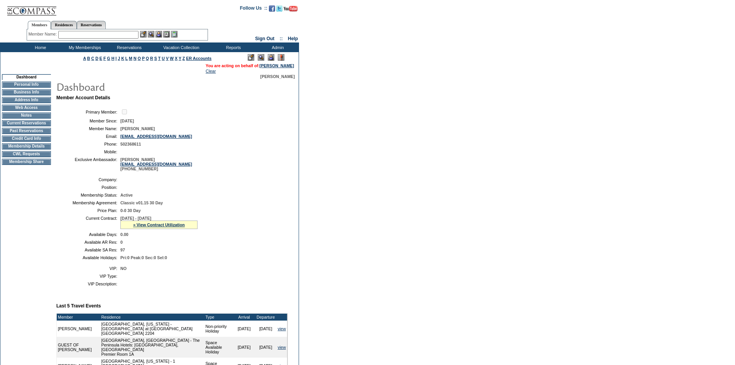  I want to click on a: U, so click(163, 58).